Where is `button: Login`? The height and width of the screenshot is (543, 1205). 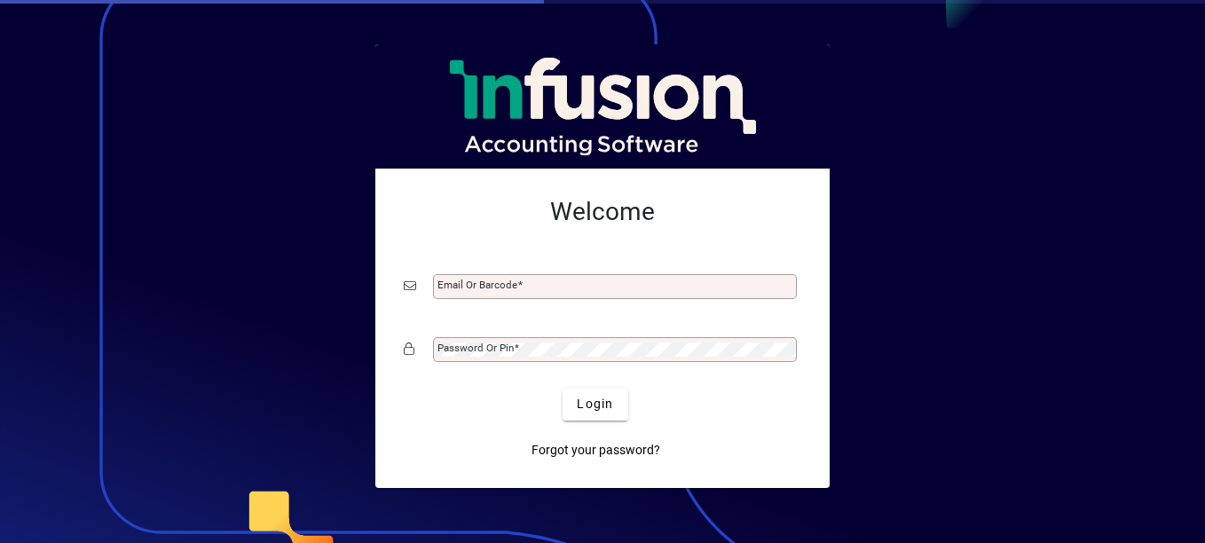 button: Login is located at coordinates (595, 405).